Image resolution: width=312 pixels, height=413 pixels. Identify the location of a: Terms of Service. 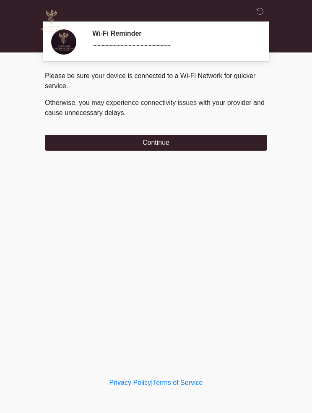
(178, 382).